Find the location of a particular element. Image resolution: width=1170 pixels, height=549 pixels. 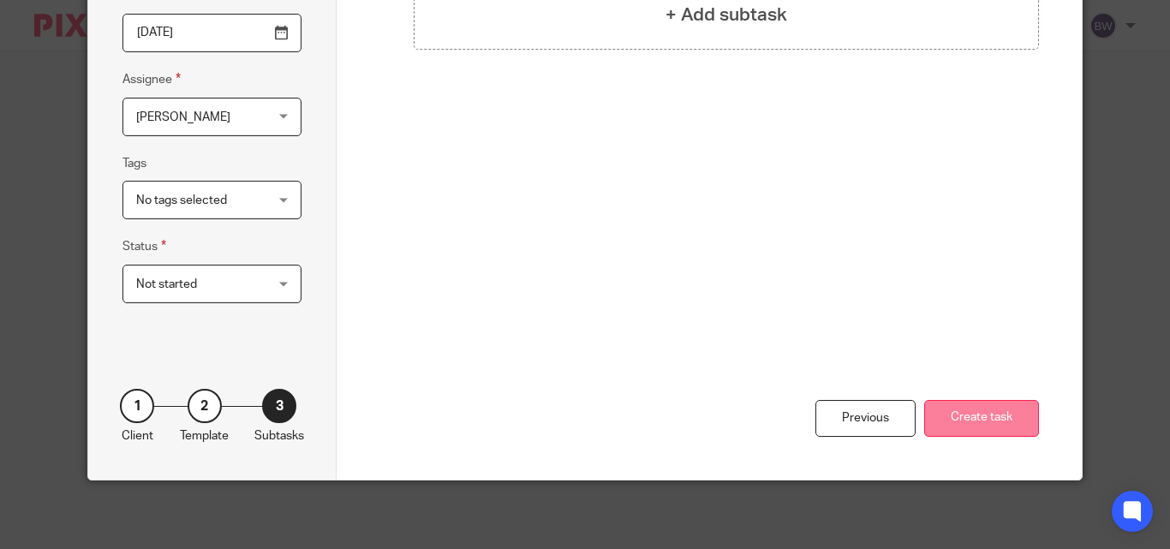

div: 1 is located at coordinates (137, 406).